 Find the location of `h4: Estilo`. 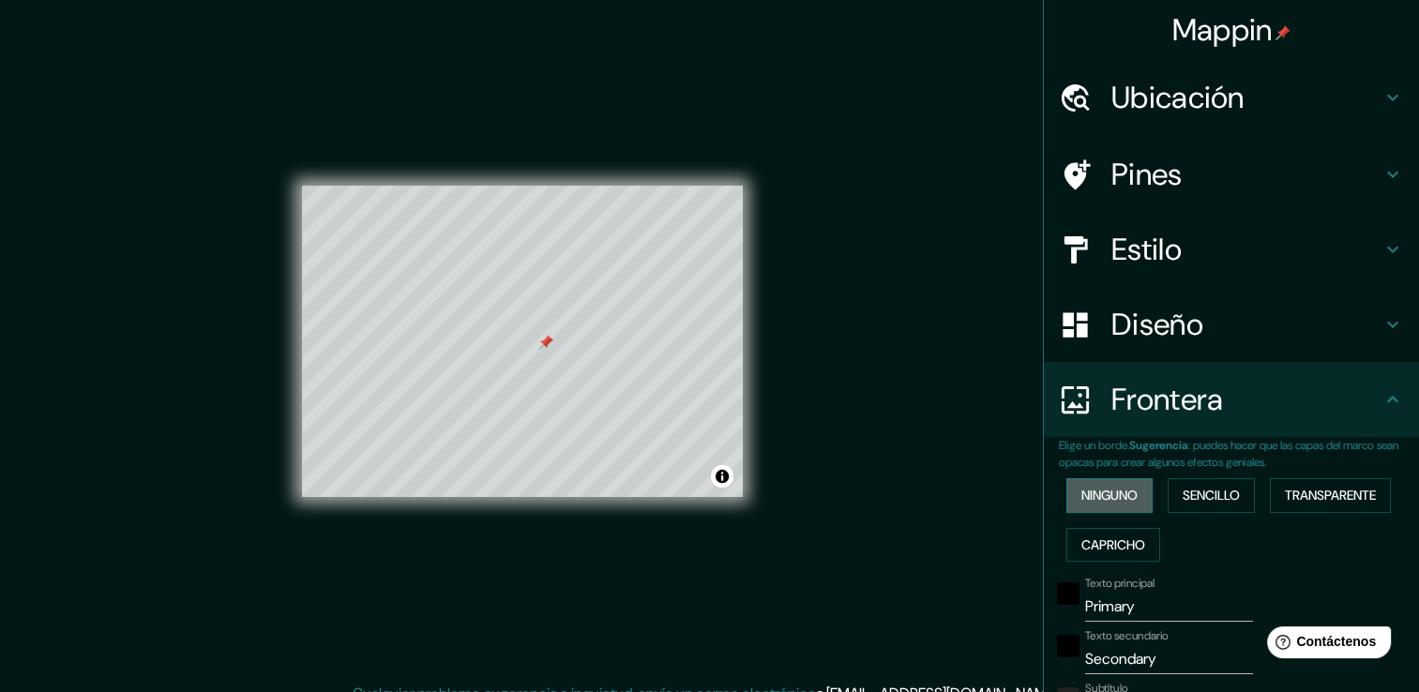

h4: Estilo is located at coordinates (1247, 250).